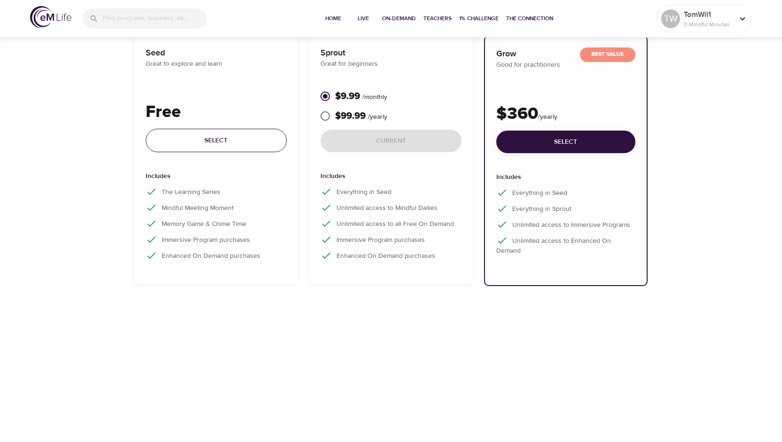  I want to click on p: Mindful Meeting Moment, so click(216, 208).